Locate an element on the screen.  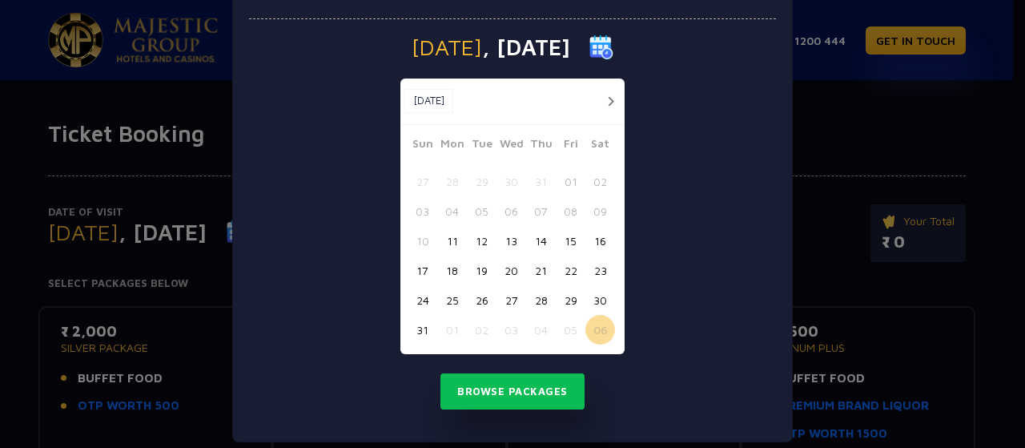
span: Sat is located at coordinates (600, 146).